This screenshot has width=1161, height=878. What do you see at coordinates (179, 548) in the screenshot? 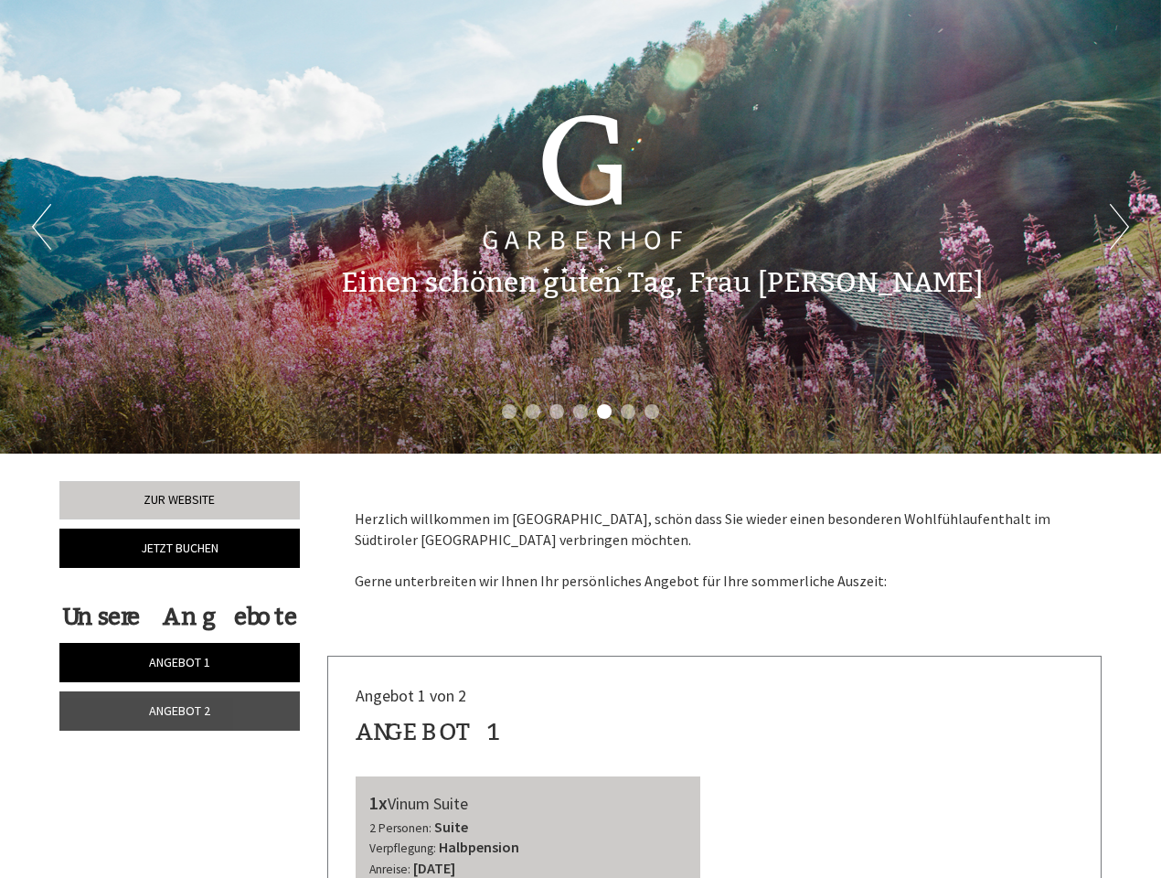
I see `a: Jetzt buchen` at bounding box center [179, 548].